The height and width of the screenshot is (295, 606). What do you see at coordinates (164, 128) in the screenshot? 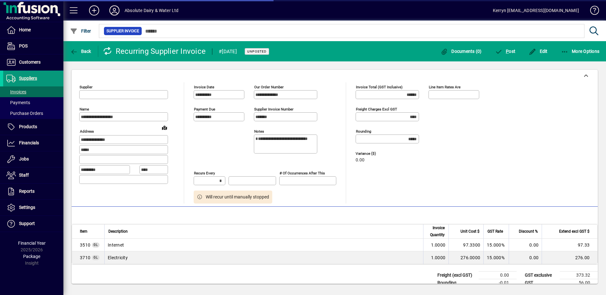
I see `a: View on map` at bounding box center [164, 128].